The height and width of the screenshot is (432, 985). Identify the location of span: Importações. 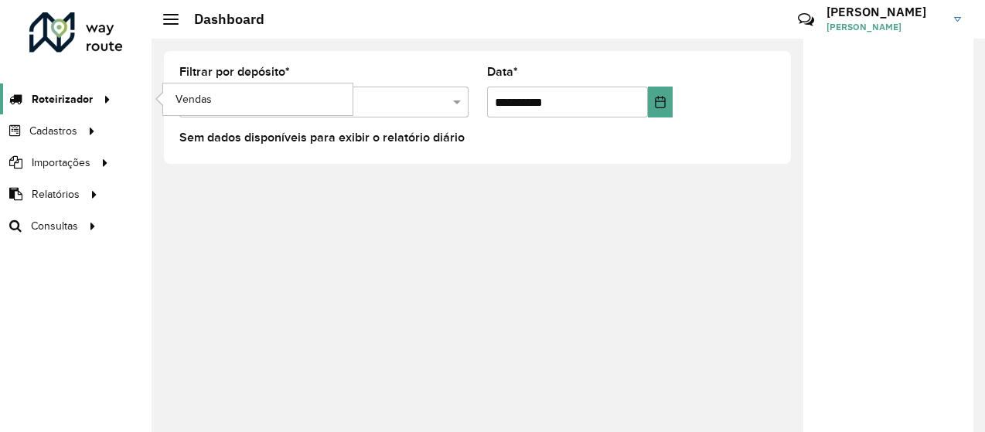
(61, 162).